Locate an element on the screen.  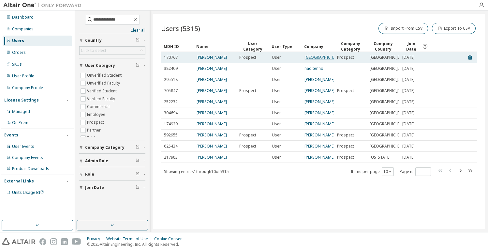
span: Company Category is located at coordinates (105, 147).